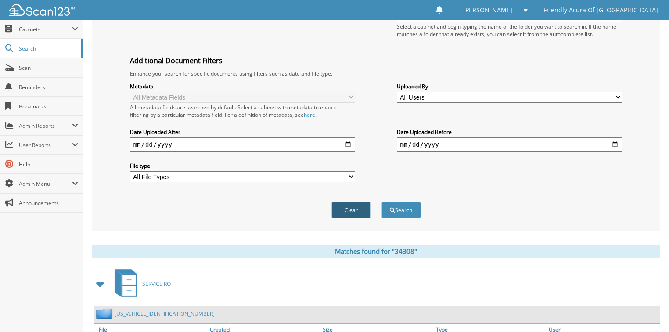 This screenshot has width=669, height=332. I want to click on span: SERVICE RO, so click(156, 283).